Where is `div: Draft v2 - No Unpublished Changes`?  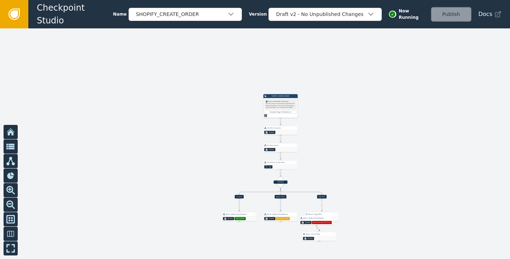
div: Draft v2 - No Unpublished Changes is located at coordinates (322, 14).